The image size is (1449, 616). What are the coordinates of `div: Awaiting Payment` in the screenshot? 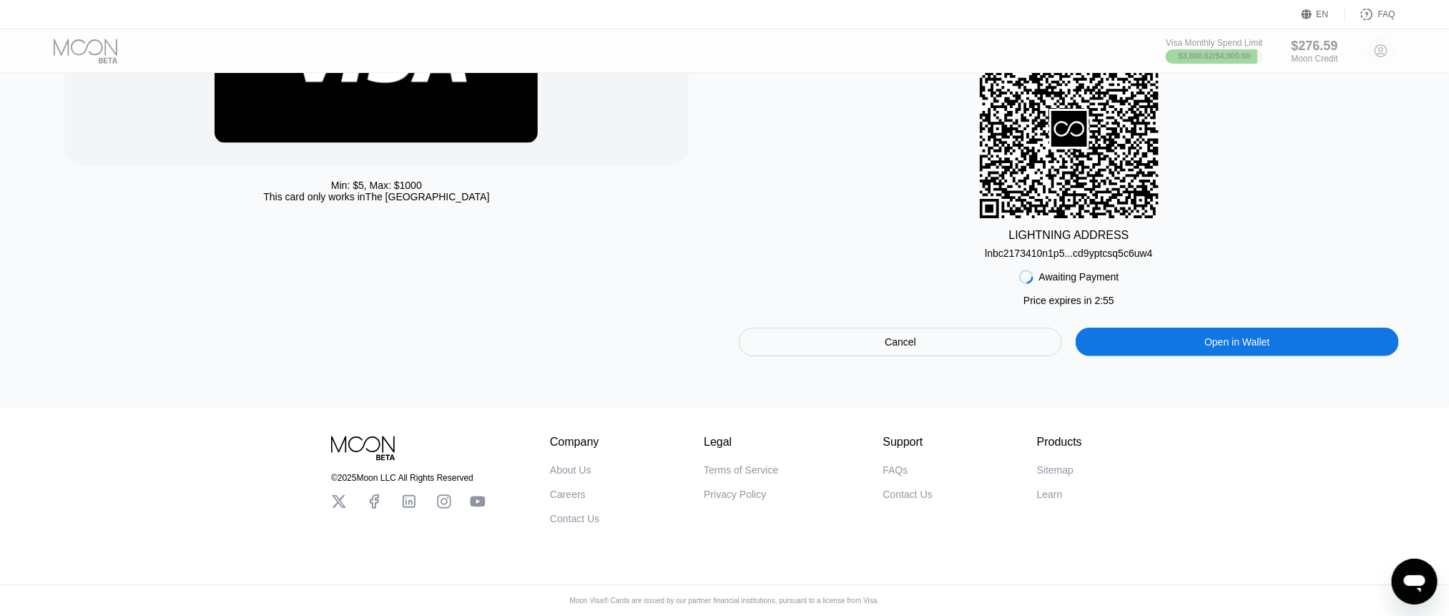 It's located at (1079, 277).